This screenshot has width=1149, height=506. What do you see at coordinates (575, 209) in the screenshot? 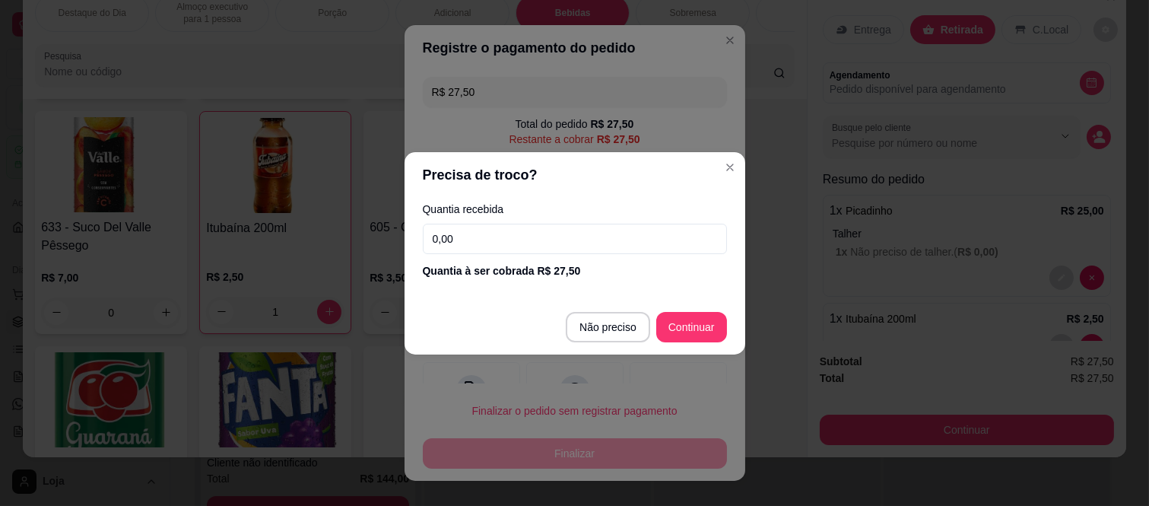
I see `label: Quantia recebida` at bounding box center [575, 209].